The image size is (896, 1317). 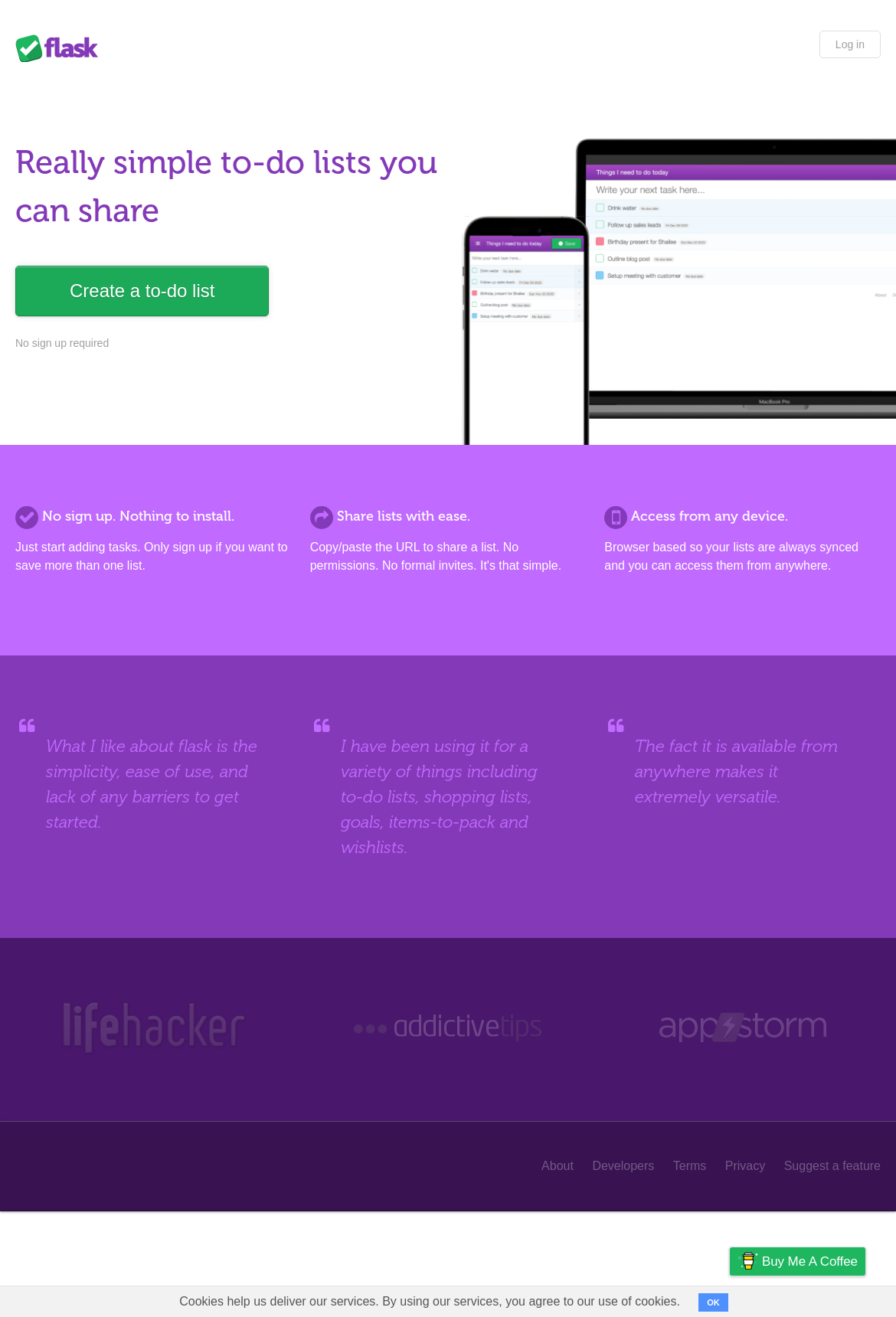 What do you see at coordinates (742, 1028) in the screenshot?
I see `img: Web Appstorm` at bounding box center [742, 1028].